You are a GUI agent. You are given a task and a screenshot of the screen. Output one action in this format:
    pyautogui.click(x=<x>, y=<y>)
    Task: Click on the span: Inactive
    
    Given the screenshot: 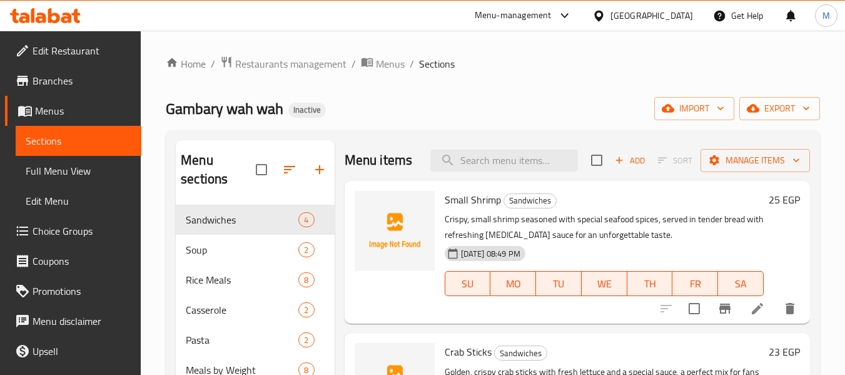 What is the action you would take?
    pyautogui.click(x=307, y=109)
    